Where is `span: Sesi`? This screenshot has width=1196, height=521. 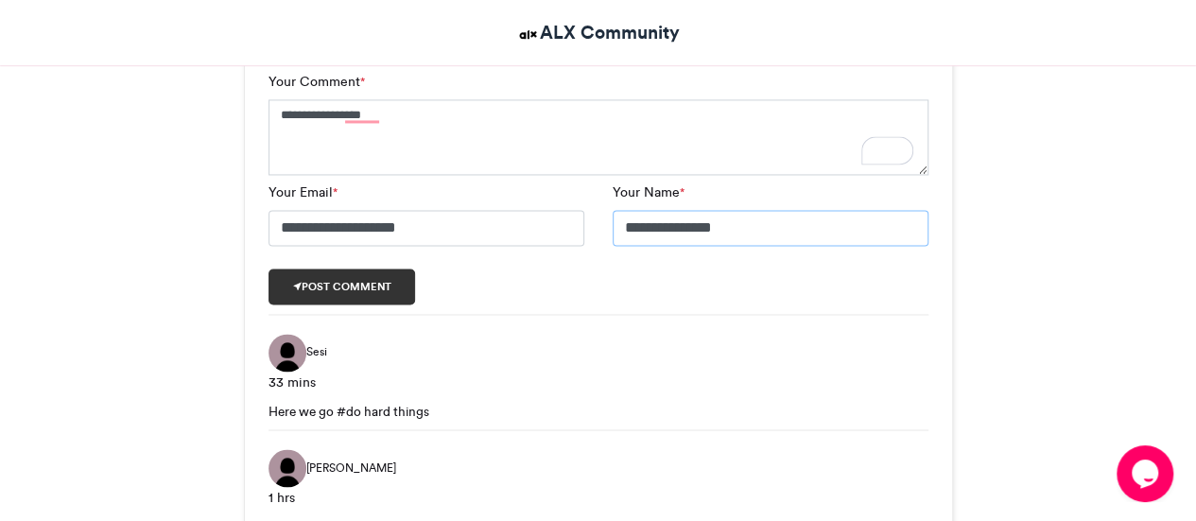 span: Sesi is located at coordinates (317, 352).